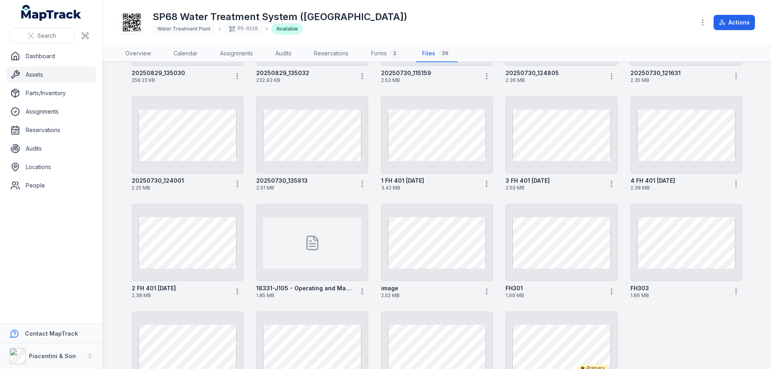  Describe the element at coordinates (554, 296) in the screenshot. I see `span: 1.99 MB` at that location.